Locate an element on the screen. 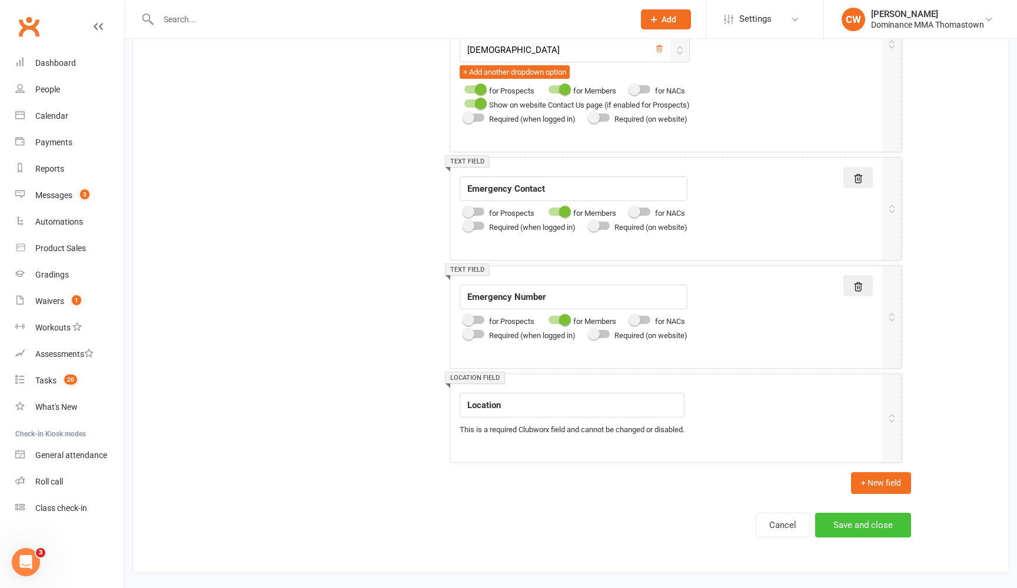 This screenshot has height=588, width=1017. div: Assessments is located at coordinates (64, 354).